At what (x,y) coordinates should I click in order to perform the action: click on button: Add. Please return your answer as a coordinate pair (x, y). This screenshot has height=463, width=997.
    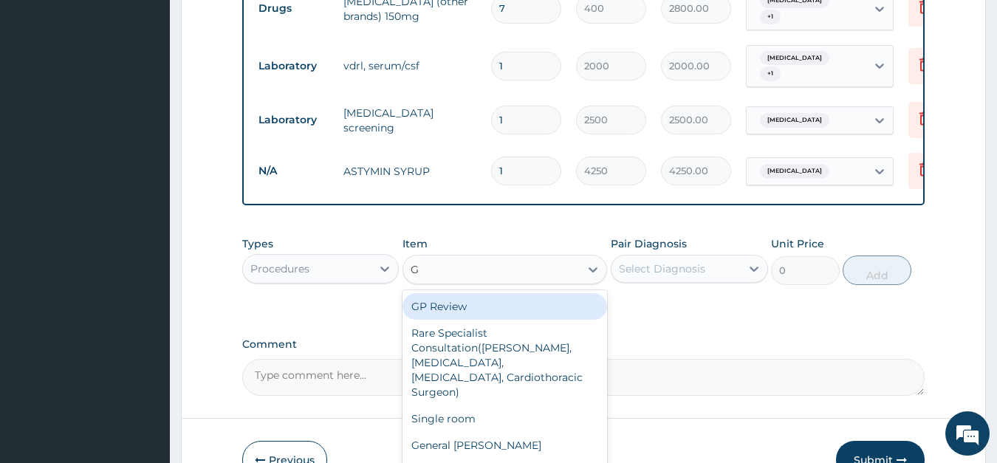
    Looking at the image, I should click on (876, 270).